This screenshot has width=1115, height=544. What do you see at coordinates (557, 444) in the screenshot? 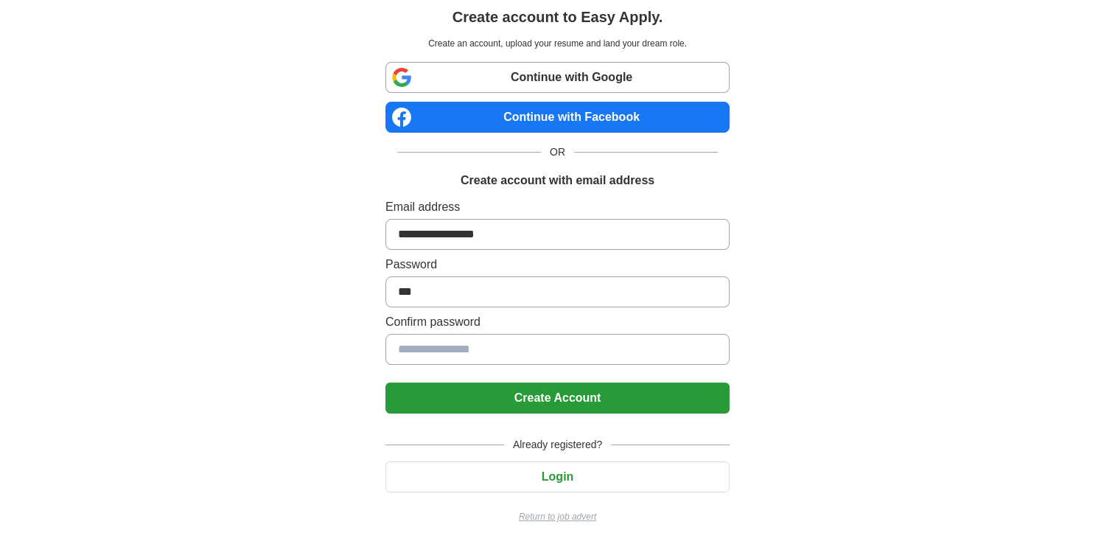
I see `span: Already registered?` at bounding box center [557, 444].